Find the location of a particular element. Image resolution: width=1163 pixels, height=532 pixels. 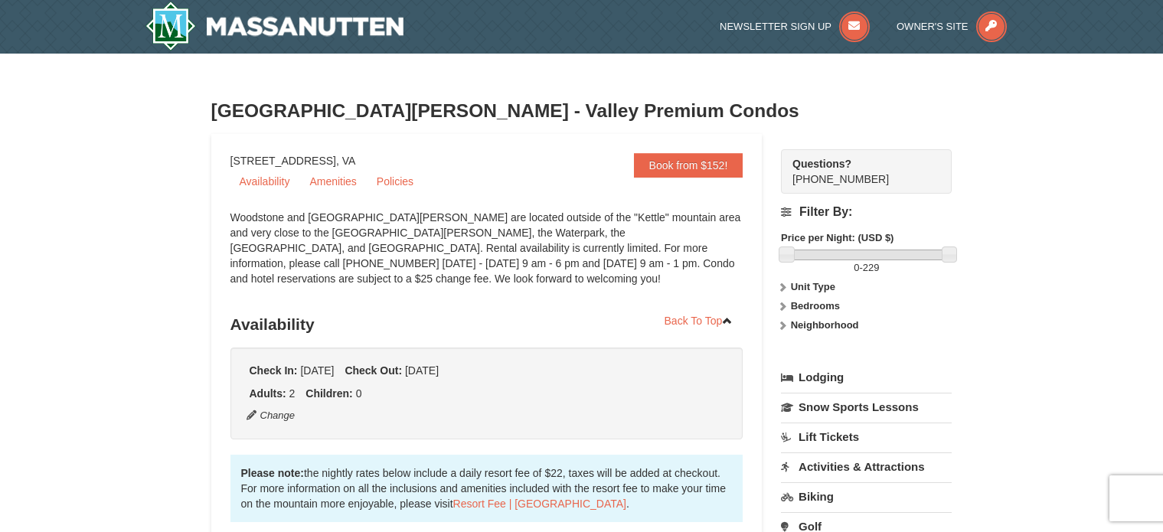

strong: Adults: is located at coordinates (268, 393).